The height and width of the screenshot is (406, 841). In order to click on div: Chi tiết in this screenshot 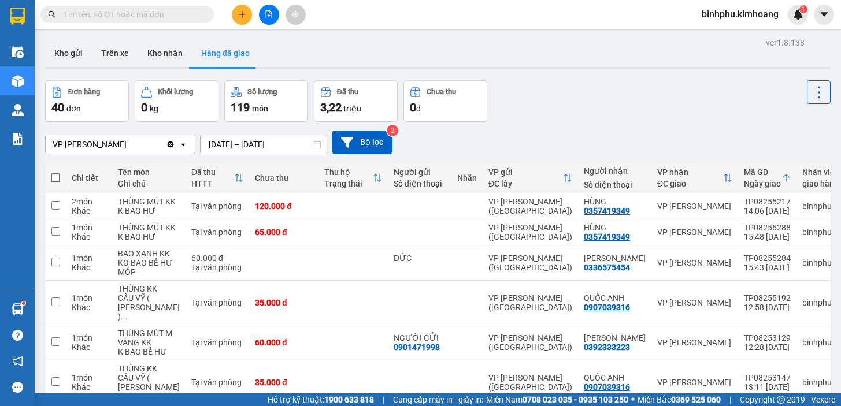, I will do `click(89, 178)`.